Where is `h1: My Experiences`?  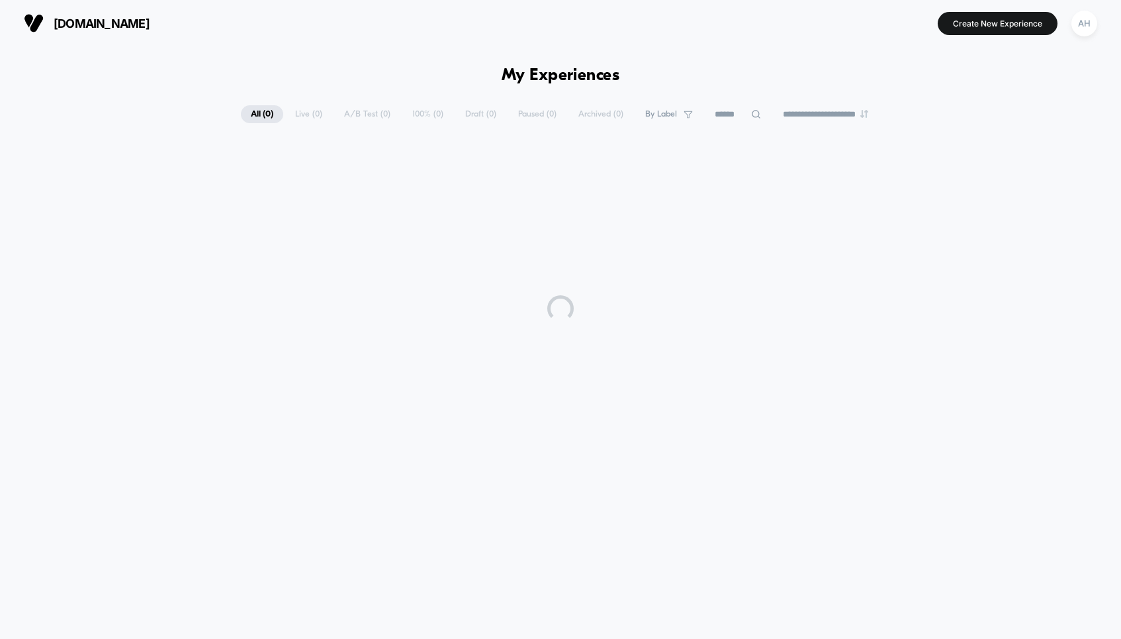 h1: My Experiences is located at coordinates (561, 75).